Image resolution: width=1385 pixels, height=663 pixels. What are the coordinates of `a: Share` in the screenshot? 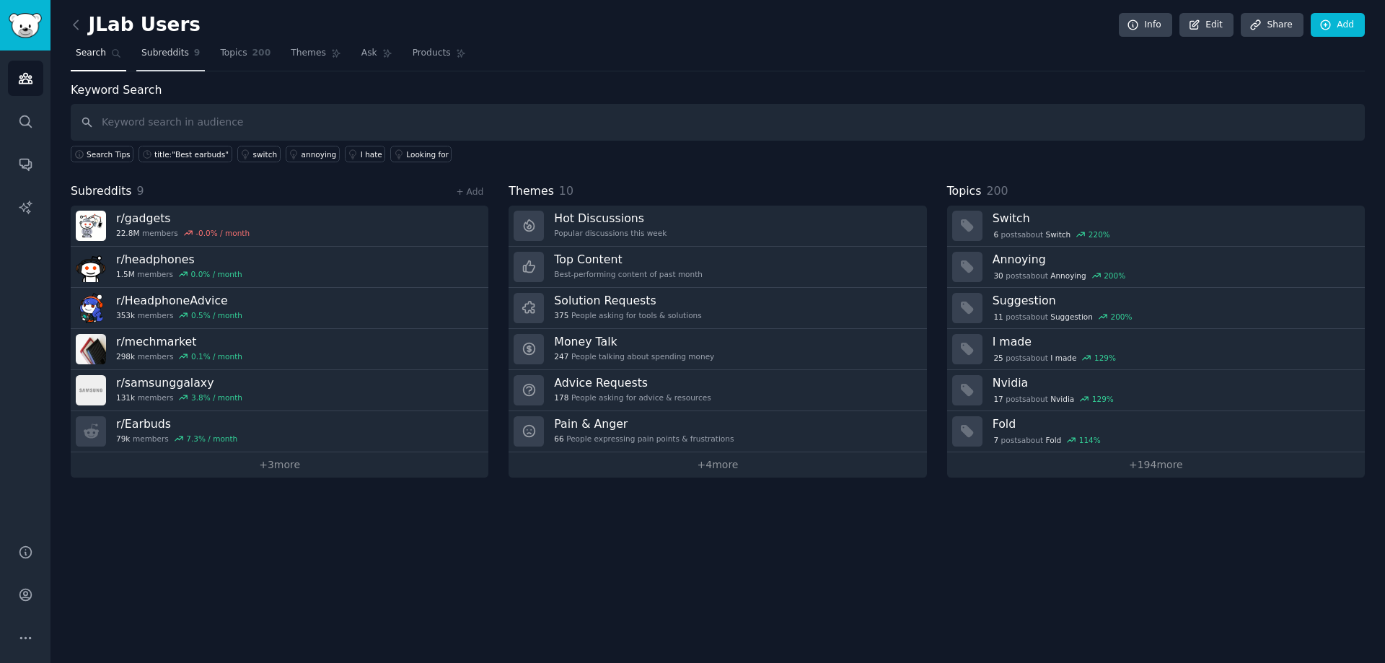 It's located at (1271, 25).